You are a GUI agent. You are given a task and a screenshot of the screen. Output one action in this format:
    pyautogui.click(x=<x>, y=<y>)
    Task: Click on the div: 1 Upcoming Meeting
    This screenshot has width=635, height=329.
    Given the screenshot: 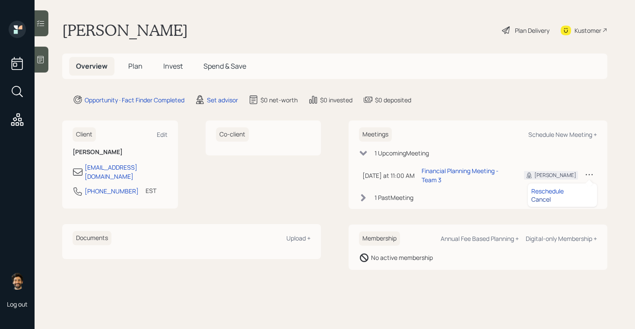 What is the action you would take?
    pyautogui.click(x=402, y=153)
    